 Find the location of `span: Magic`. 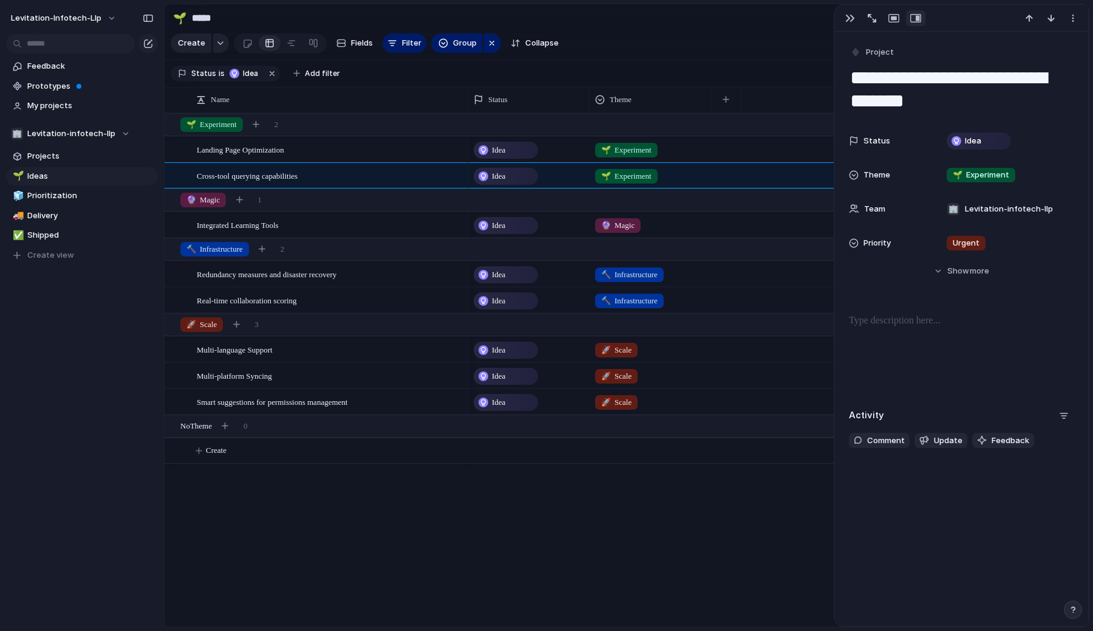

span: Magic is located at coordinates (203, 200).